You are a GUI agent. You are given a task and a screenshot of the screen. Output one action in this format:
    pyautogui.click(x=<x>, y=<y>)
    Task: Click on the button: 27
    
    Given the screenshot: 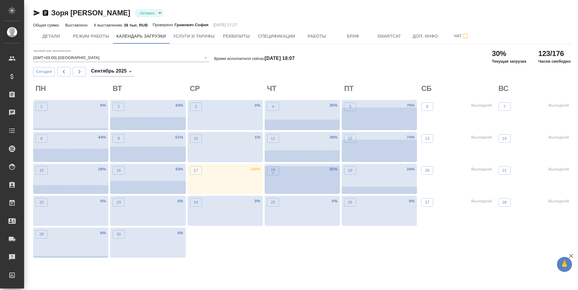 What is the action you would take?
    pyautogui.click(x=428, y=202)
    